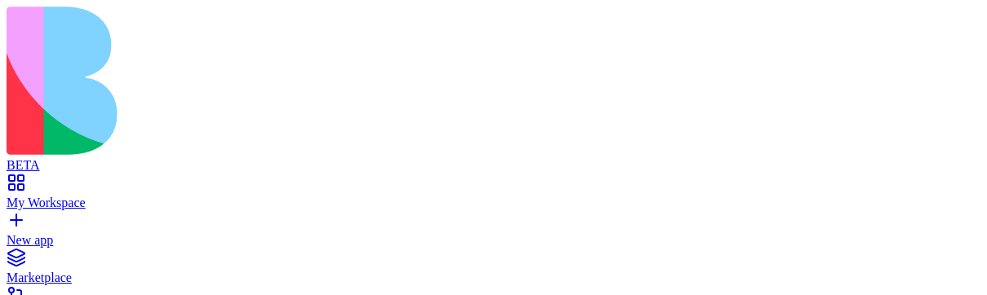 Image resolution: width=987 pixels, height=295 pixels. What do you see at coordinates (493, 203) in the screenshot?
I see `div: My Workspace` at bounding box center [493, 203].